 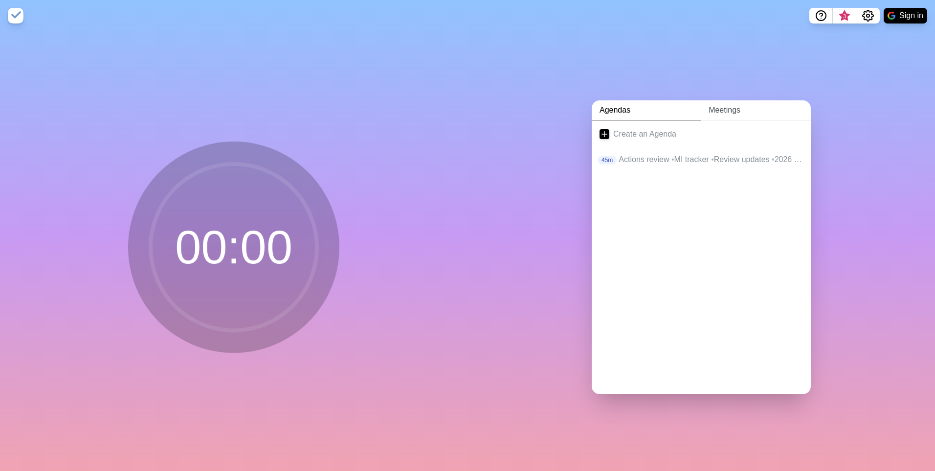 What do you see at coordinates (607, 160) in the screenshot?
I see `p: 45m` at bounding box center [607, 160].